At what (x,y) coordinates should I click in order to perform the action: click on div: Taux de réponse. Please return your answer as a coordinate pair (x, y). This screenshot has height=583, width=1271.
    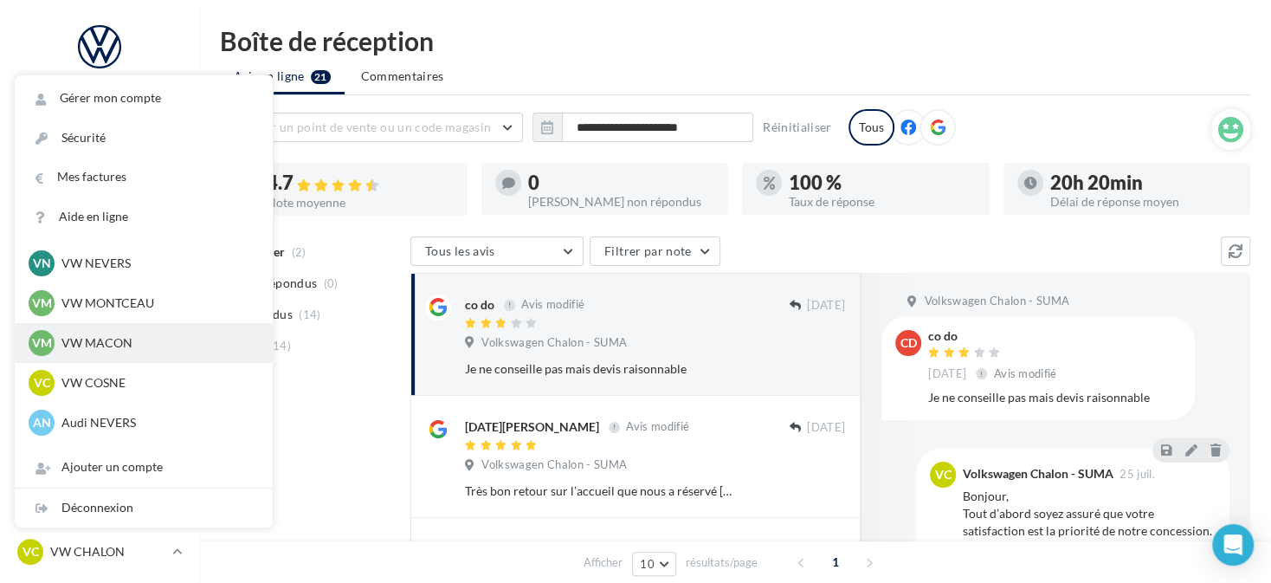
    Looking at the image, I should click on (882, 202).